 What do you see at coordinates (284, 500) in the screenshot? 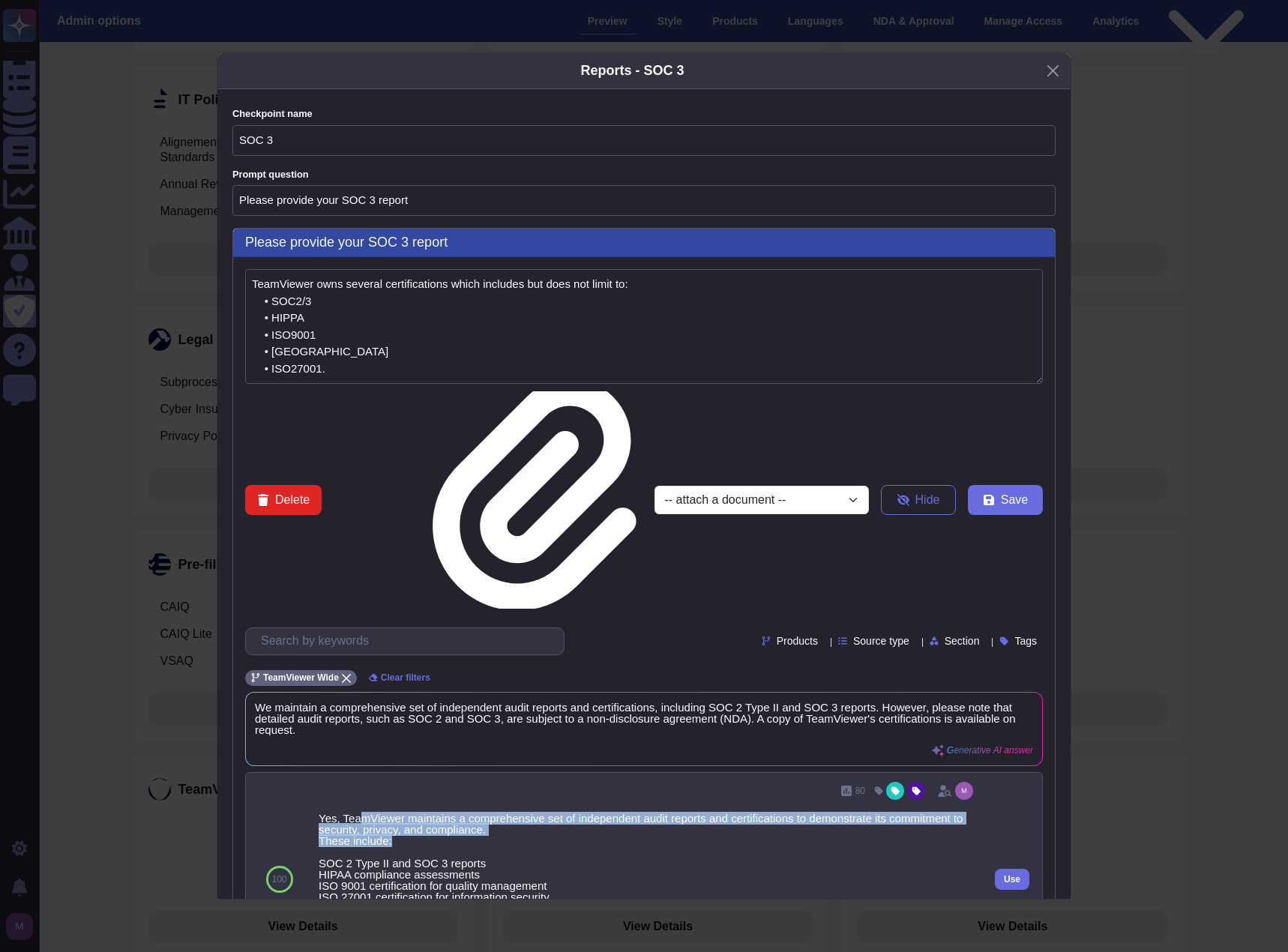
I see `button: Delete` at bounding box center [284, 500].